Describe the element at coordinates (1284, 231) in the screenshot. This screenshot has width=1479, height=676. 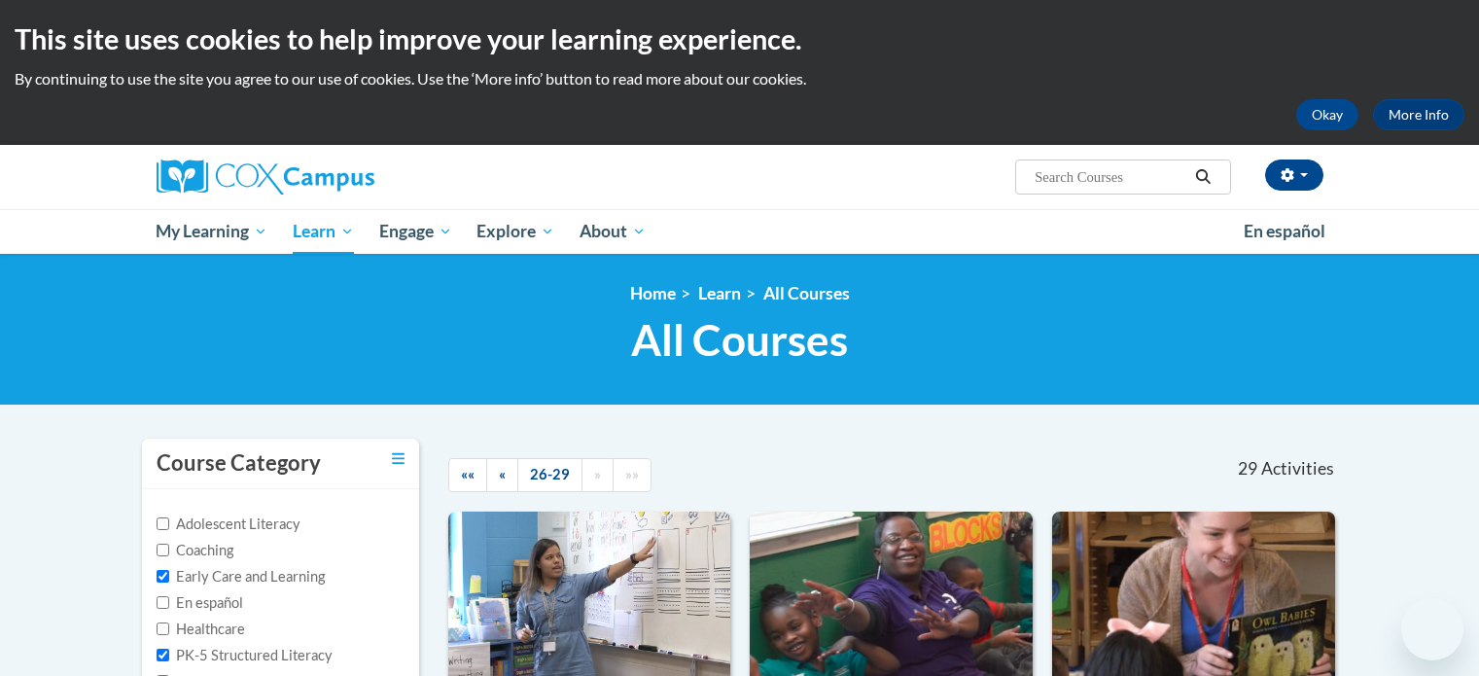
I see `a: En español` at that location.